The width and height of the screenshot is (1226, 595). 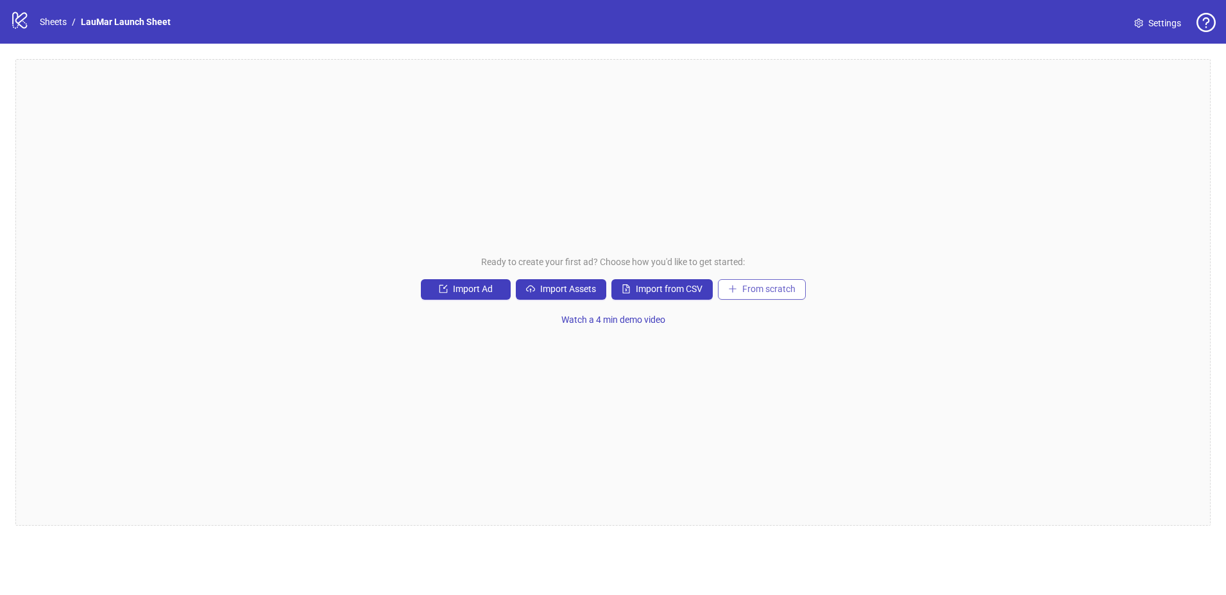 What do you see at coordinates (531, 289) in the screenshot?
I see `span: cloud-upload` at bounding box center [531, 289].